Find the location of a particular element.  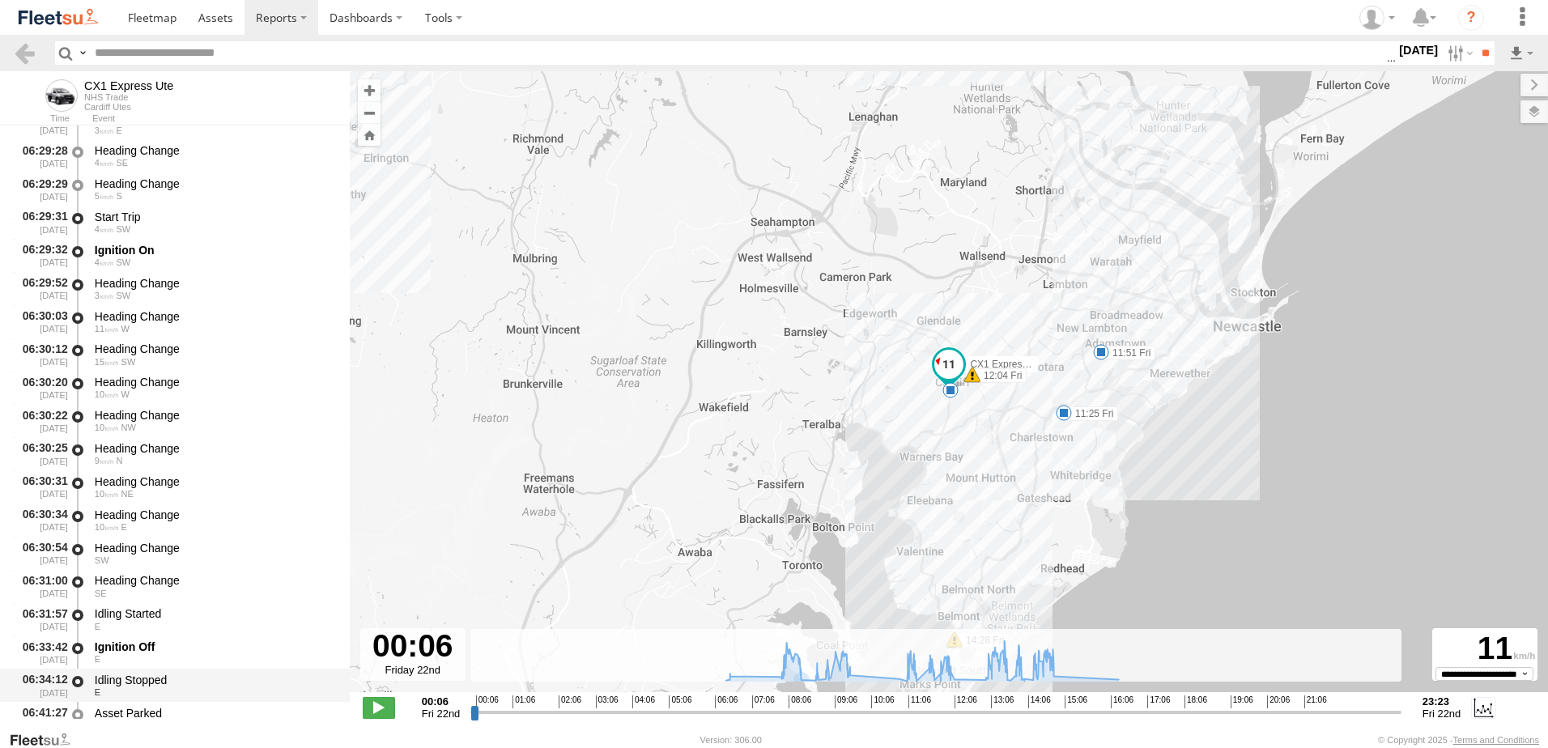

span: 5 is located at coordinates (104, 196).